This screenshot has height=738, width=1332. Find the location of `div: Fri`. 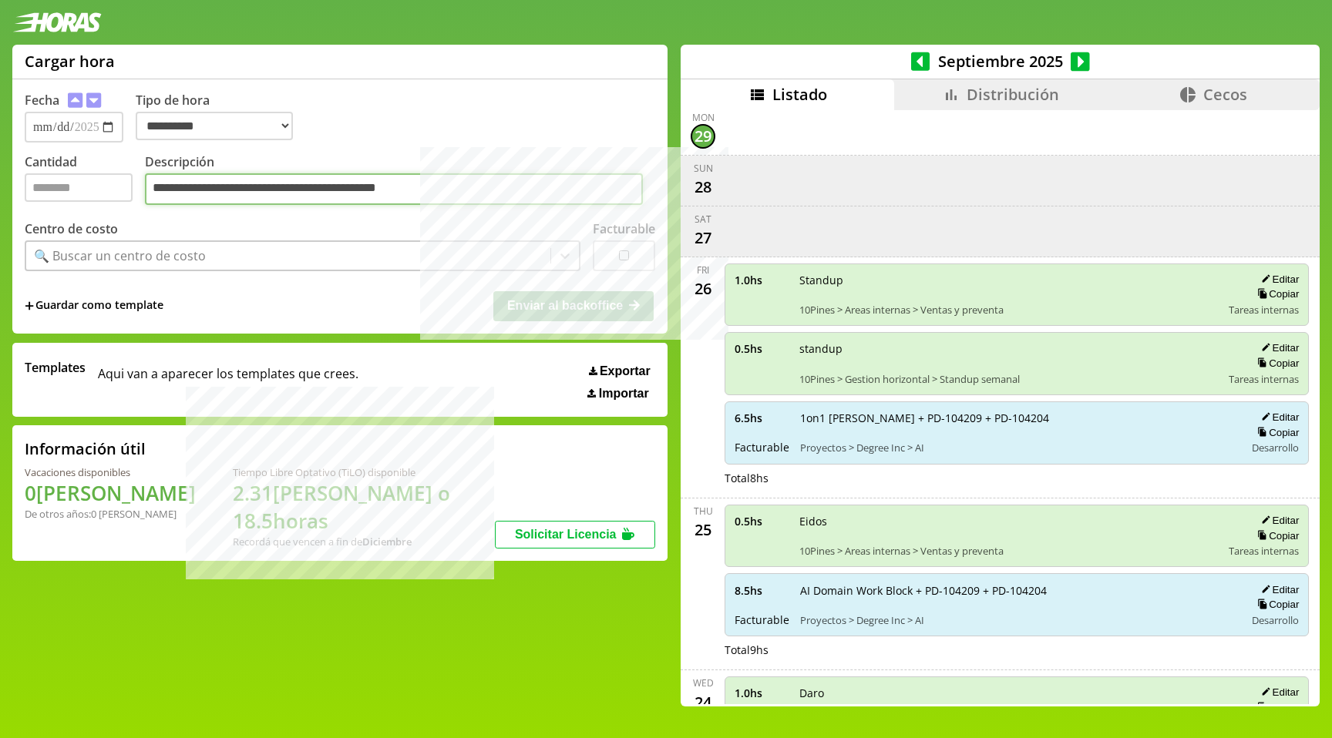

div: Fri is located at coordinates (703, 270).